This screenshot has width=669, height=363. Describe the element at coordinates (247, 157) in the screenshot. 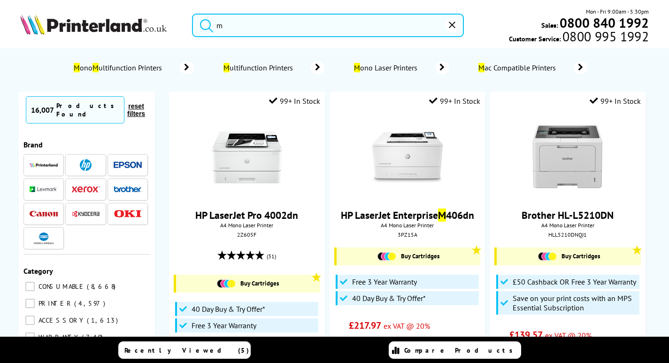

I see `img: HP-LaserJetPro-4002dn-Front-Small.jpg` at that location.